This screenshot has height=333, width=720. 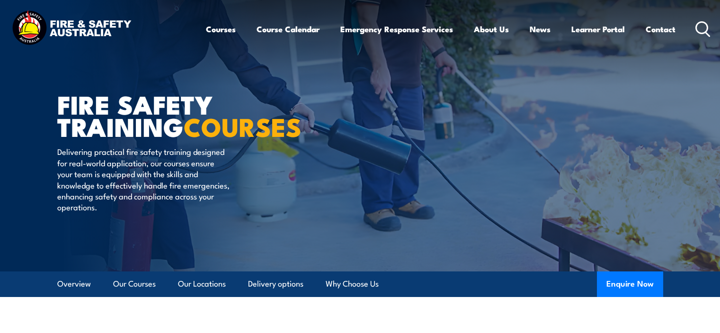 What do you see at coordinates (630, 284) in the screenshot?
I see `button: Enquire Now` at bounding box center [630, 284].